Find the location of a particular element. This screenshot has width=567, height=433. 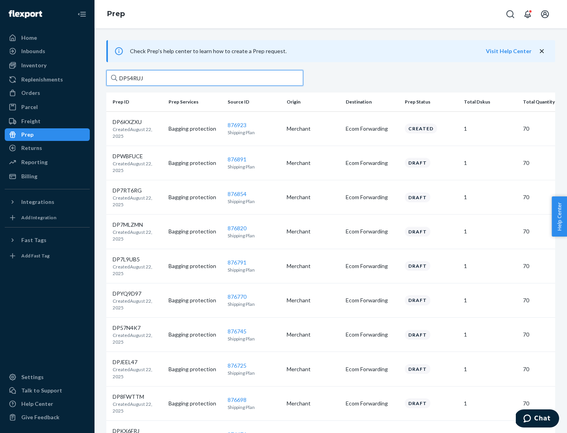

a: 876725 is located at coordinates (237, 366).